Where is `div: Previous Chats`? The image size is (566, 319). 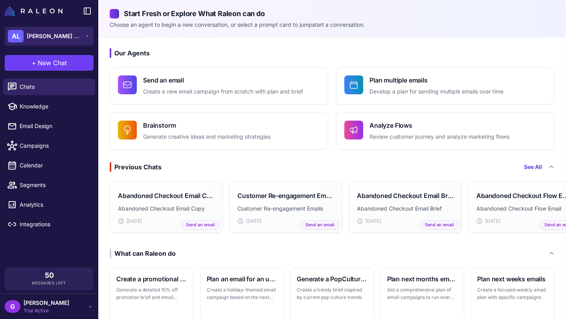 div: Previous Chats is located at coordinates (136, 167).